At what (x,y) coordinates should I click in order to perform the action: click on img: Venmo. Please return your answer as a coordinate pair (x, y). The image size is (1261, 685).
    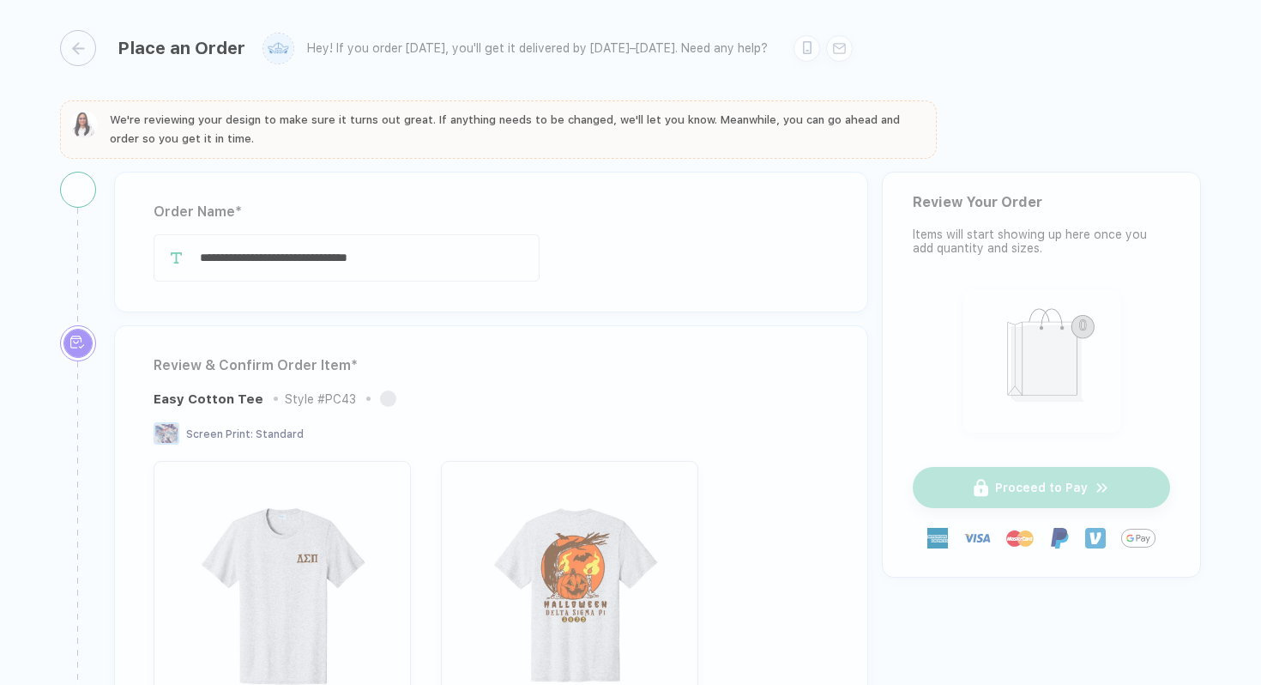
    Looking at the image, I should click on (1096, 538).